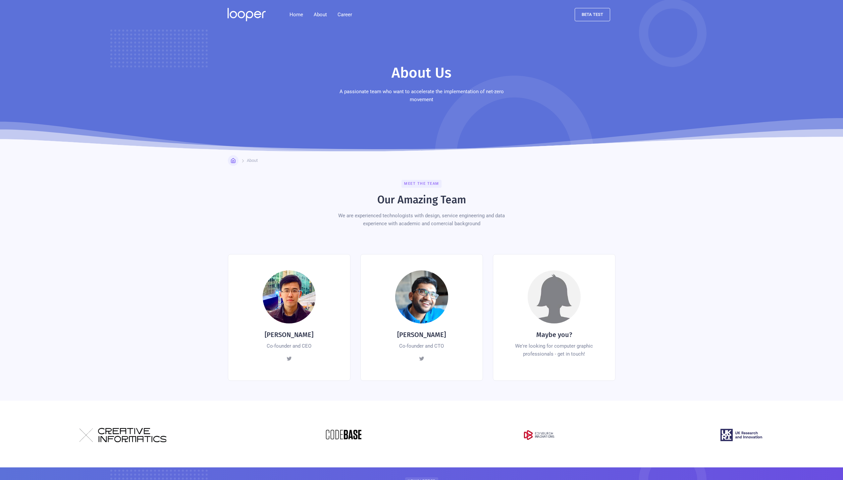 The height and width of the screenshot is (480, 843). Describe the element at coordinates (422, 346) in the screenshot. I see `div: Co-founder and CTO` at that location.